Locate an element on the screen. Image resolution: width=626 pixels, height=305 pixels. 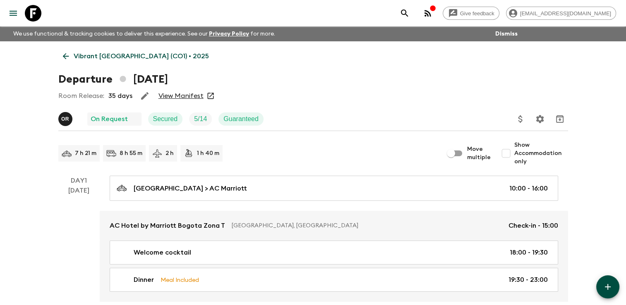
span: Give feedback is located at coordinates (477, 13).